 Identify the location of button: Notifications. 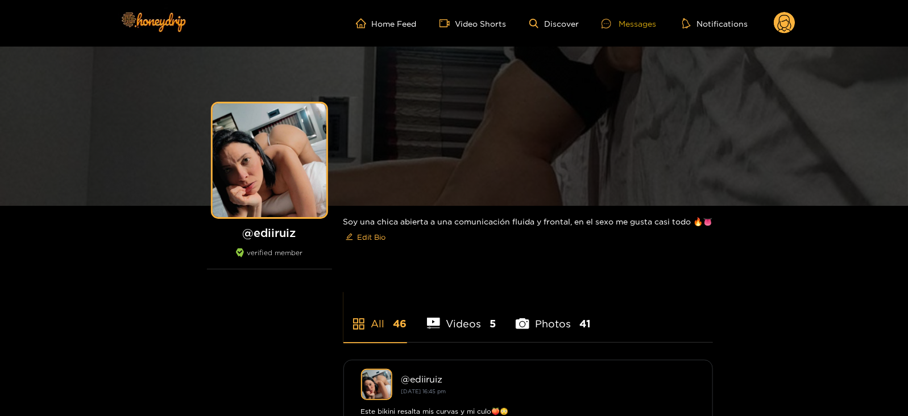
(714, 23).